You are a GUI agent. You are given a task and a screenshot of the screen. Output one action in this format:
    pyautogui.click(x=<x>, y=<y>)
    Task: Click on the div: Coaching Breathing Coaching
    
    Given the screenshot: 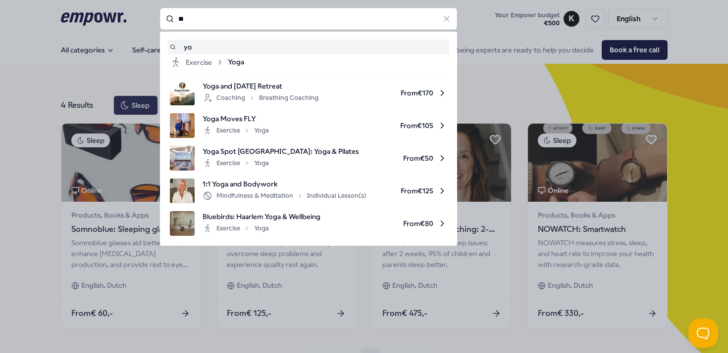 What is the action you would take?
    pyautogui.click(x=260, y=98)
    